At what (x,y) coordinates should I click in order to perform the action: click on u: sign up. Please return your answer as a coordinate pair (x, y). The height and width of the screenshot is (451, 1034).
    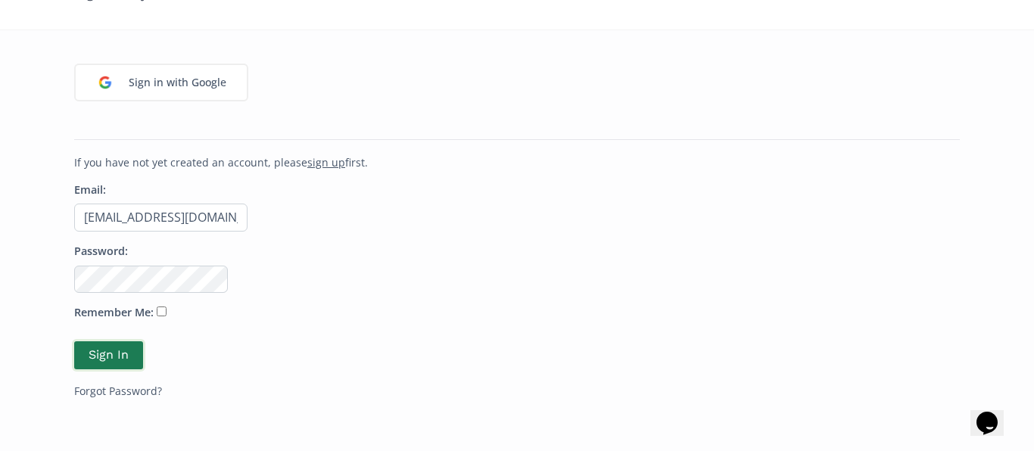
    Looking at the image, I should click on (326, 162).